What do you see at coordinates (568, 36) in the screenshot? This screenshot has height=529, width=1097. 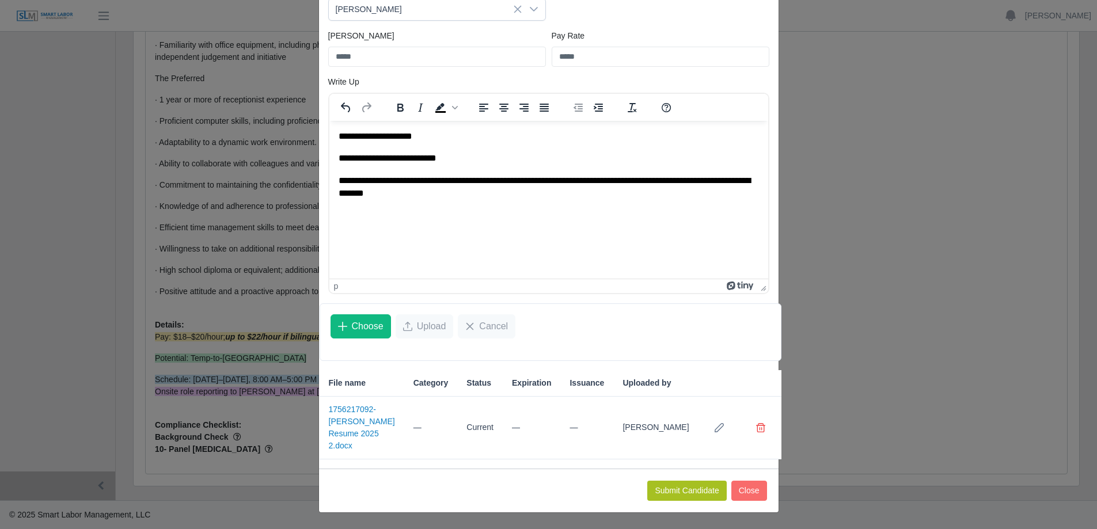 I see `label: Pay Rate` at bounding box center [568, 36].